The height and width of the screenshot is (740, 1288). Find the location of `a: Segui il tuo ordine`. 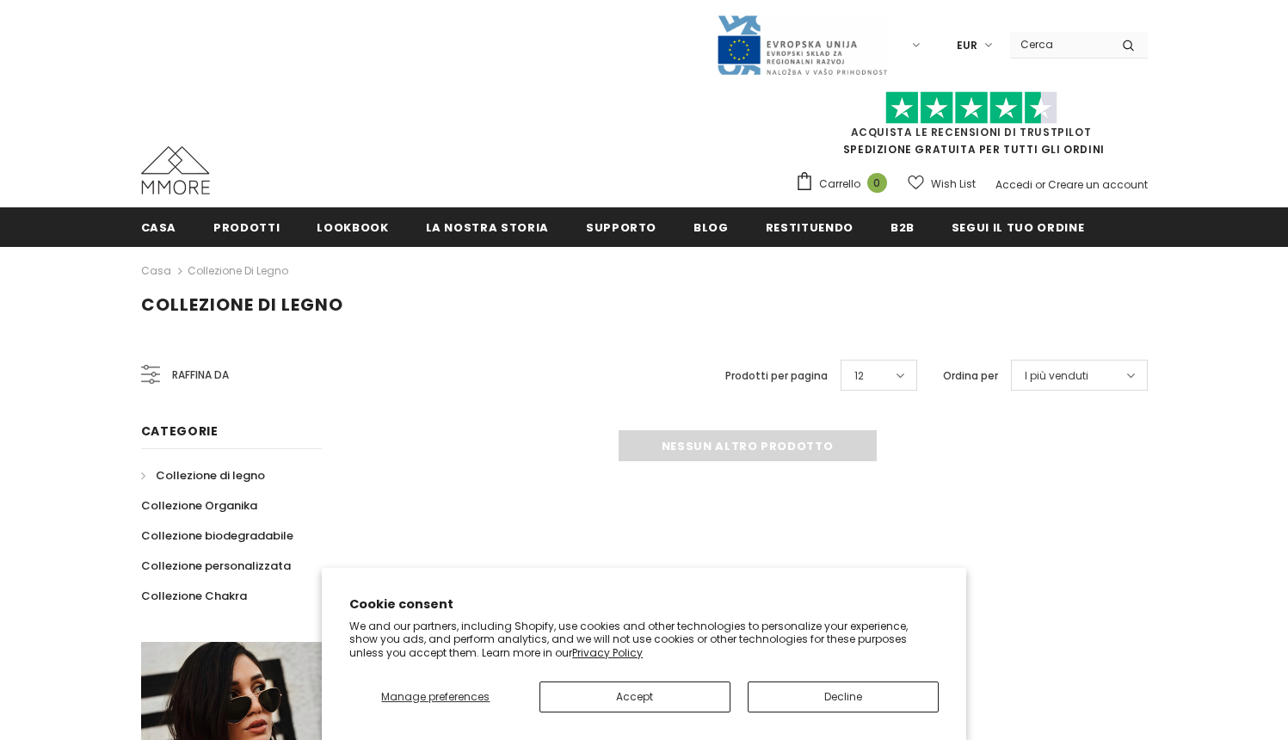

a: Segui il tuo ordine is located at coordinates (1018, 226).